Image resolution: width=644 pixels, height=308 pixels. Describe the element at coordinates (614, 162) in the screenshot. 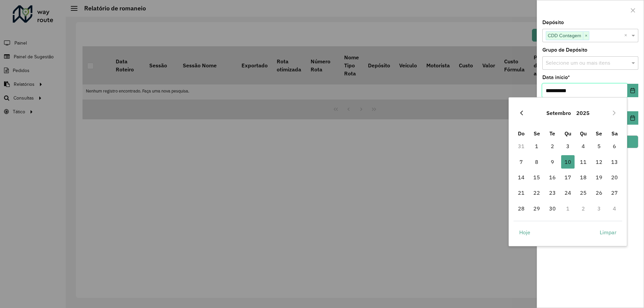

I see `span: 13` at that location.